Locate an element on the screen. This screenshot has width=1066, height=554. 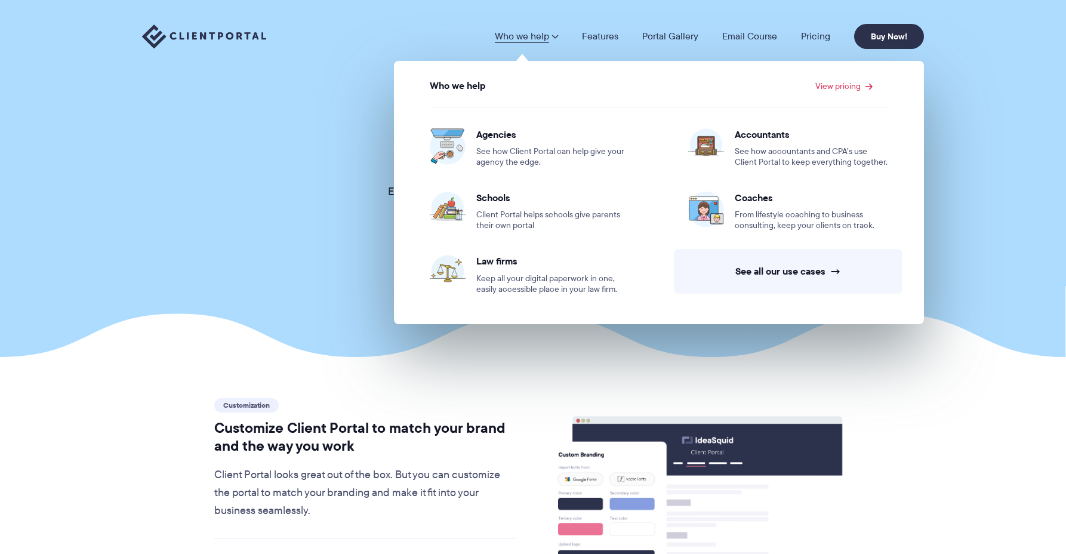
span: Schools is located at coordinates (553, 198).